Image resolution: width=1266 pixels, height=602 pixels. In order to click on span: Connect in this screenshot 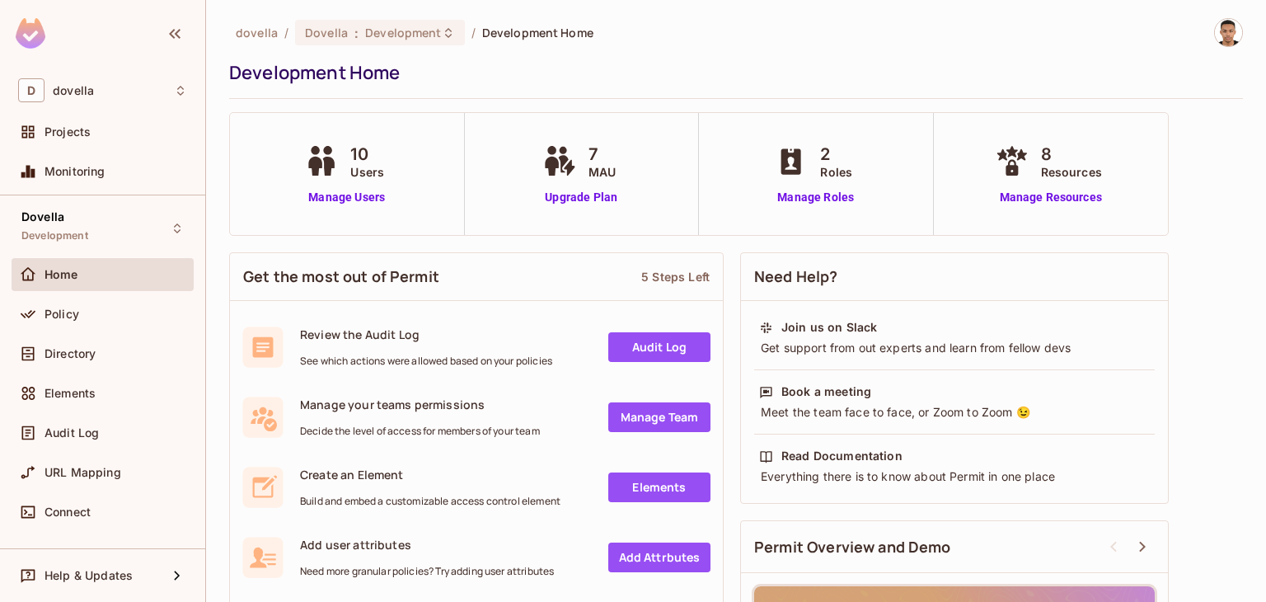, I will do `click(68, 512)`.